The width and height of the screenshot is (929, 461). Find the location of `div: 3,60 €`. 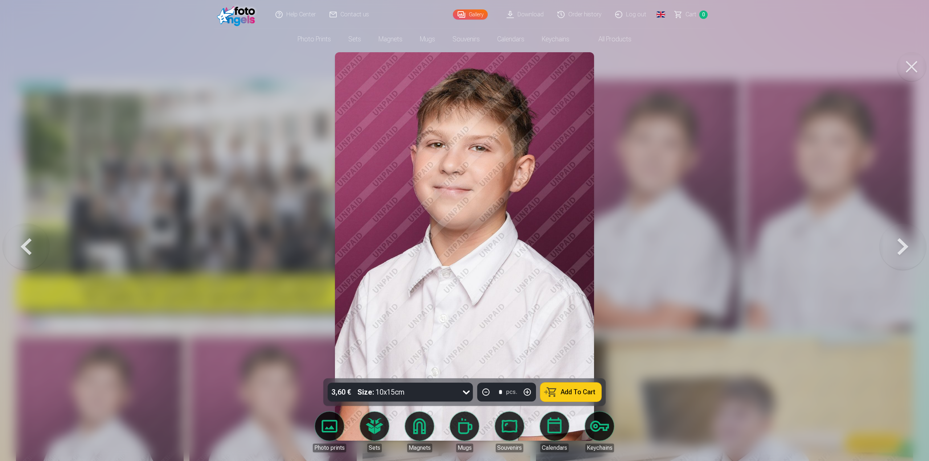

div: 3,60 € is located at coordinates (341, 392).